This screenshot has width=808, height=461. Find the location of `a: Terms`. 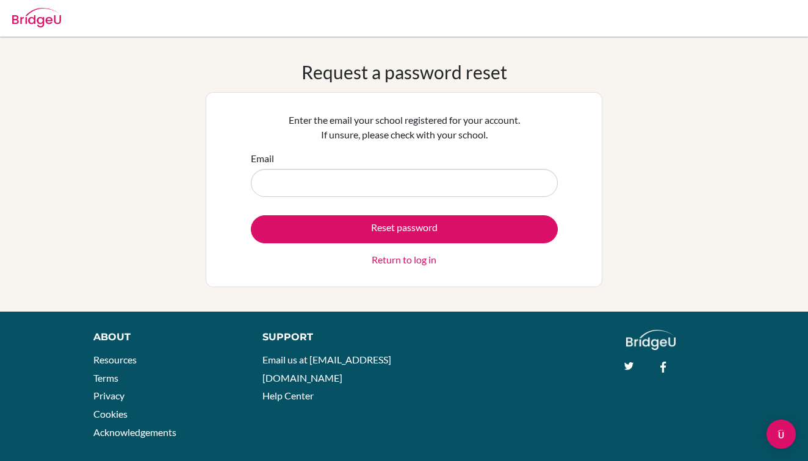

a: Terms is located at coordinates (106, 378).